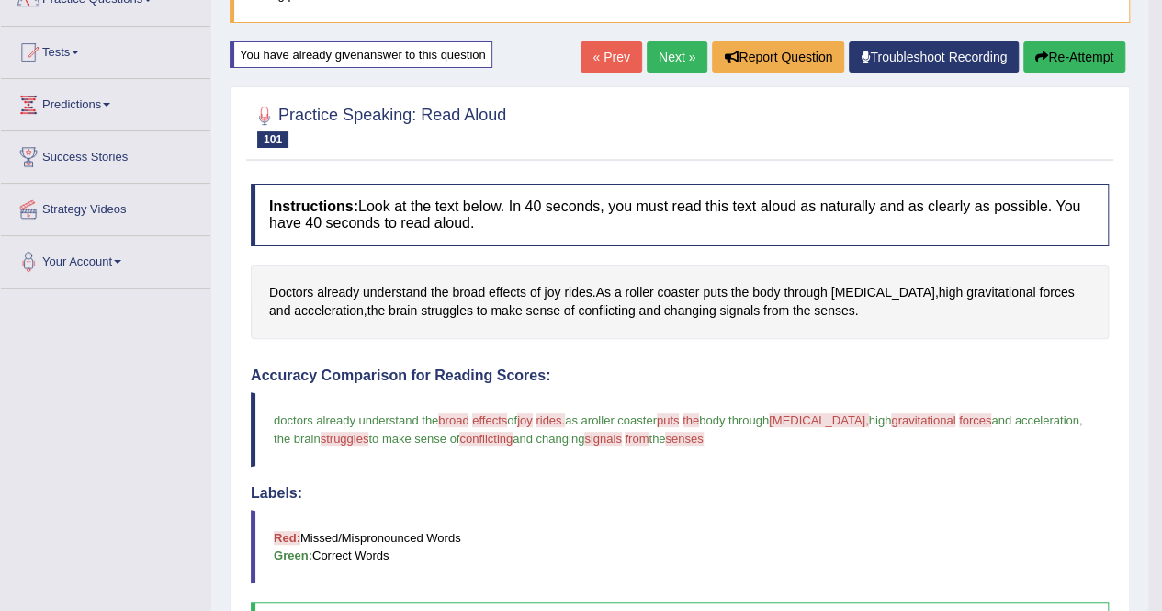  I want to click on span: of, so click(512, 420).